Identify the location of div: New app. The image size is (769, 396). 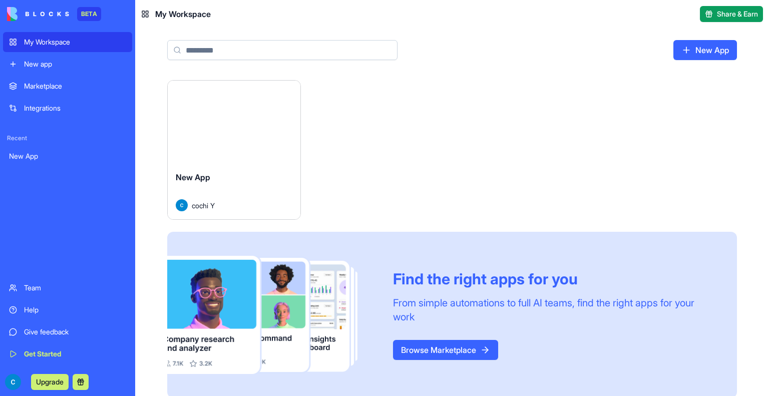
(75, 64).